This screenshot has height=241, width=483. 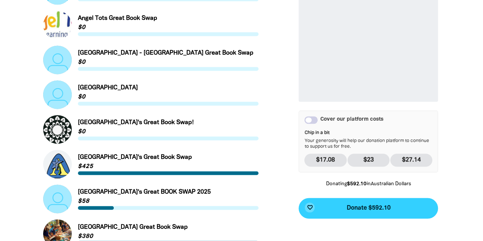 What do you see at coordinates (311, 120) in the screenshot?
I see `button: Cover our platform costs` at bounding box center [311, 120].